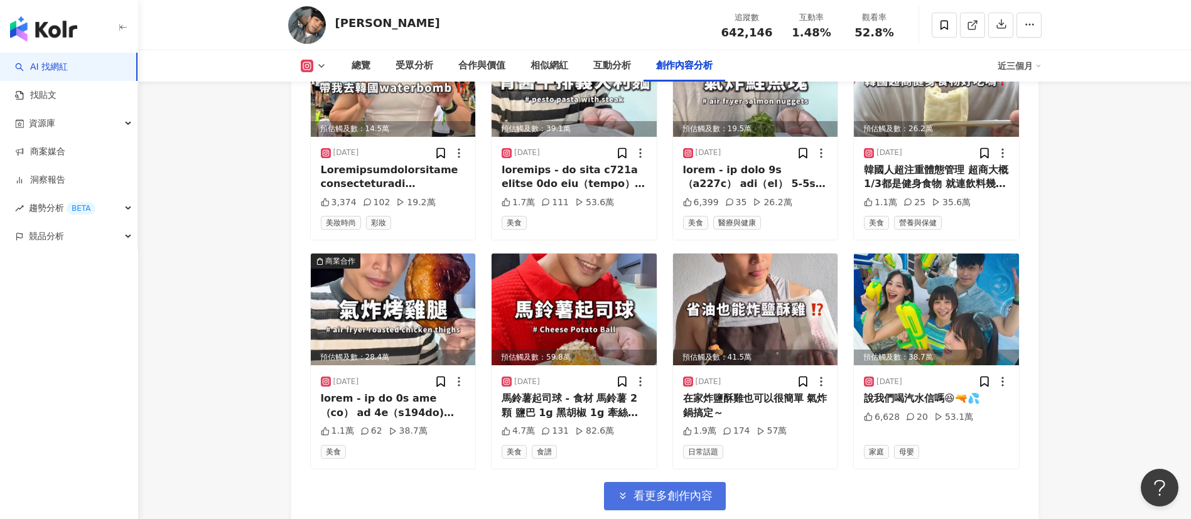  Describe the element at coordinates (574, 309) in the screenshot. I see `div: post-image預估觸及數：59.8萬` at that location.